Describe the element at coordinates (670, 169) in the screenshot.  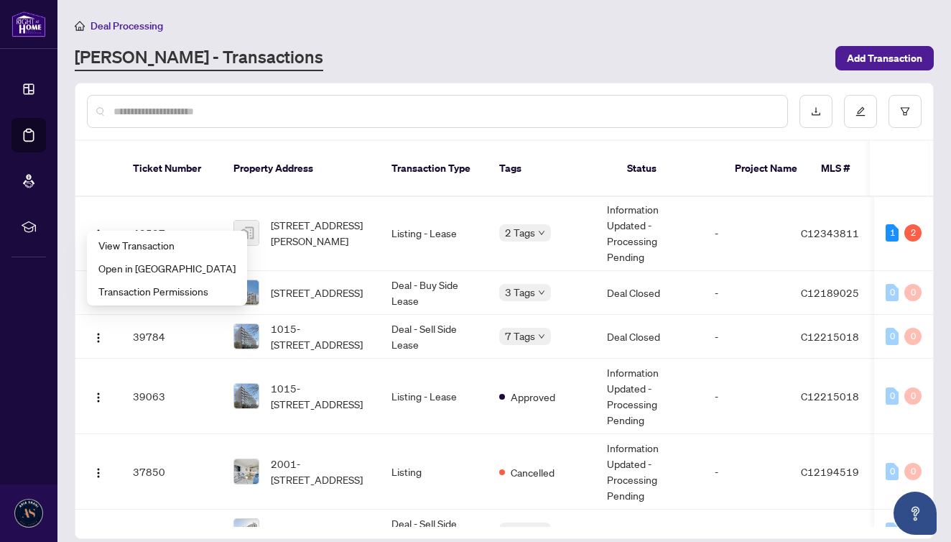
I see `th: Status` at that location.